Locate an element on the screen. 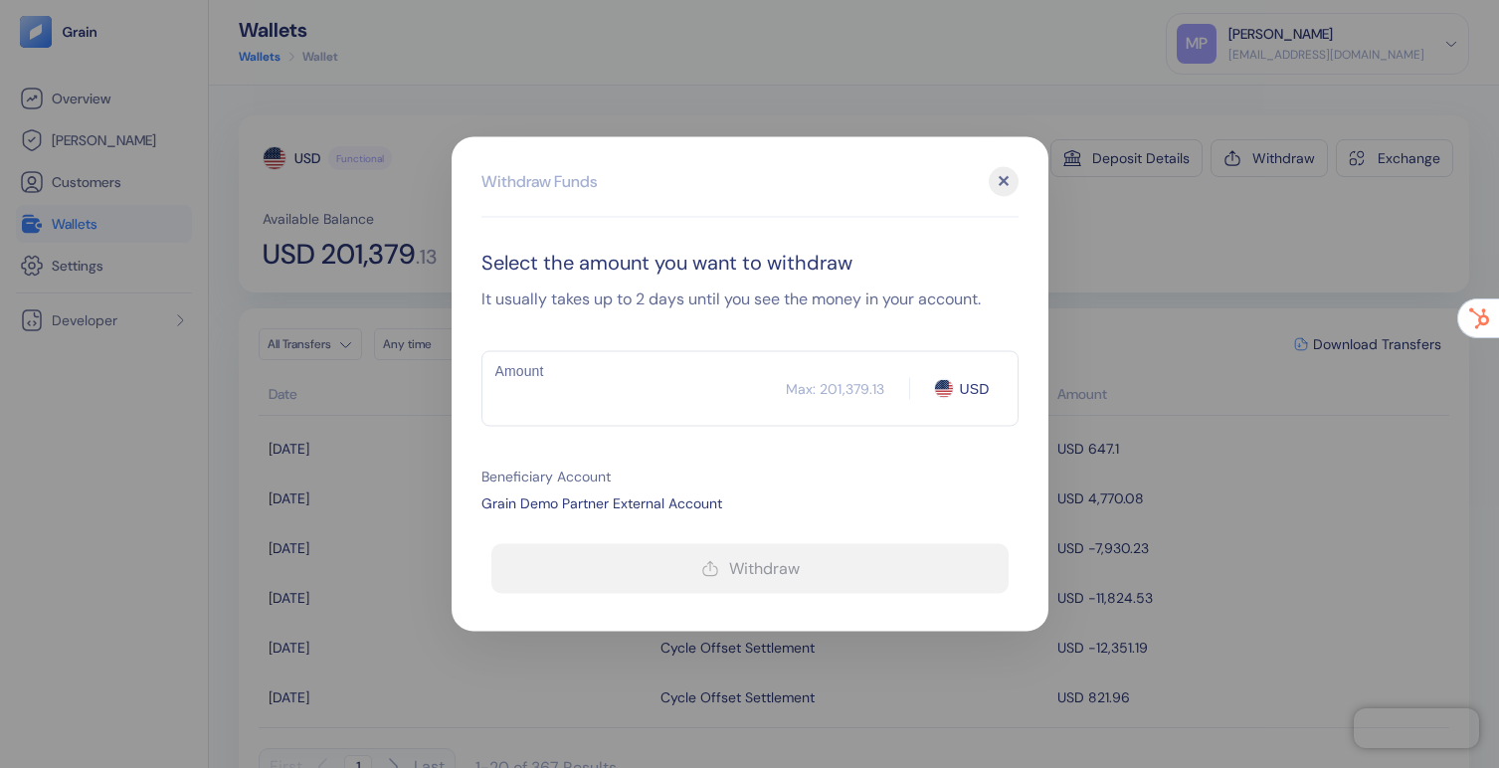 This screenshot has width=1499, height=768. div: Withdraw Funds is located at coordinates (539, 182).